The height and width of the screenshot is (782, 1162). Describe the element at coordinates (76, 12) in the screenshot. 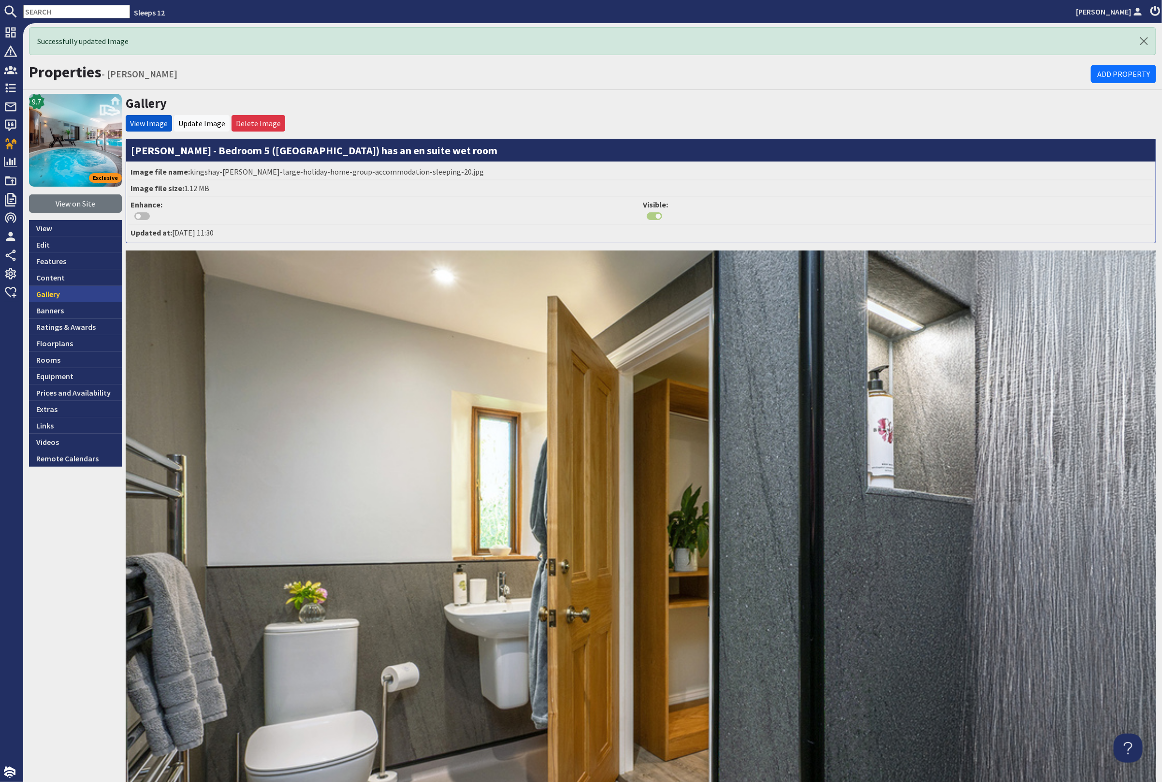

I see `input: SEARCH` at that location.